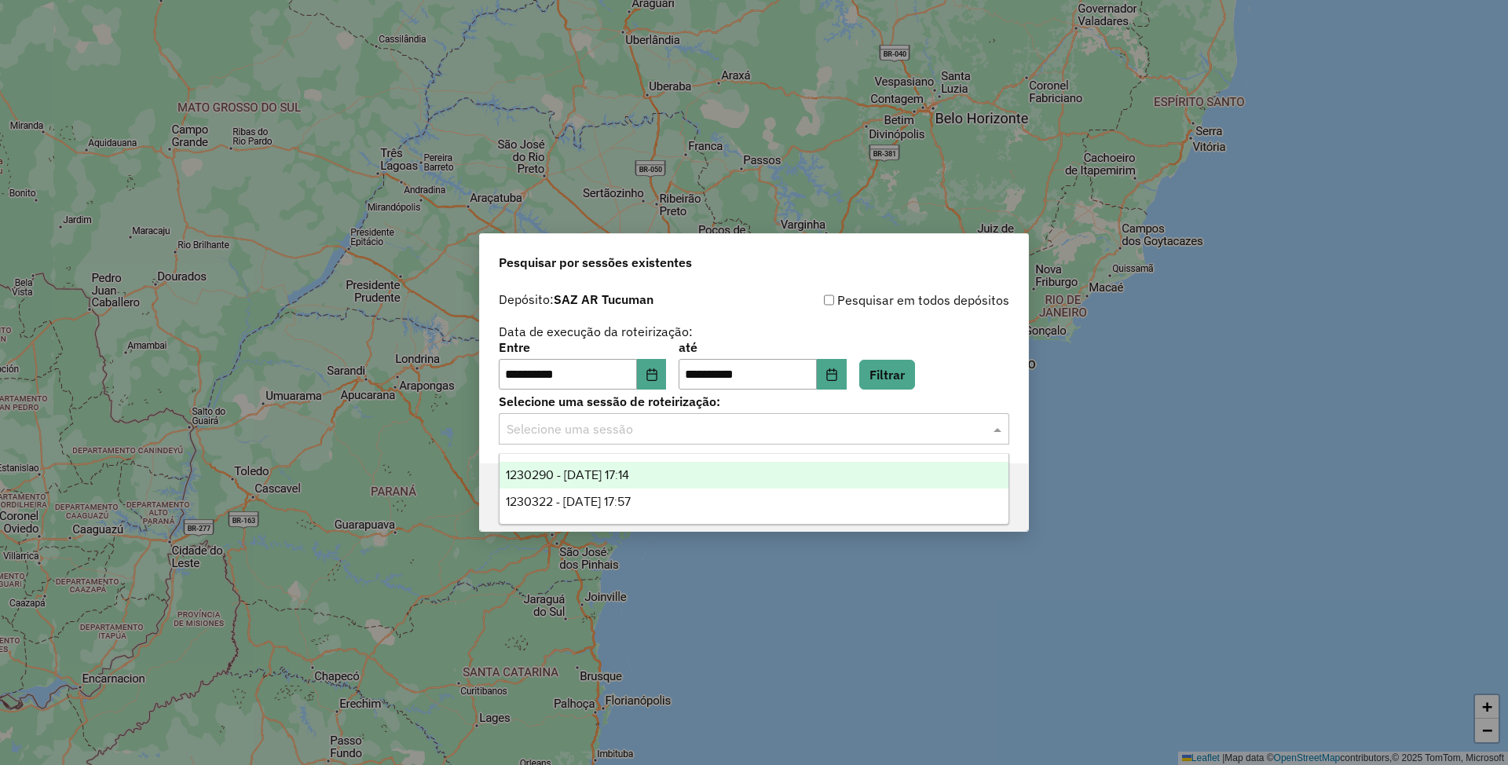  What do you see at coordinates (762, 347) in the screenshot?
I see `label: até` at bounding box center [762, 347].